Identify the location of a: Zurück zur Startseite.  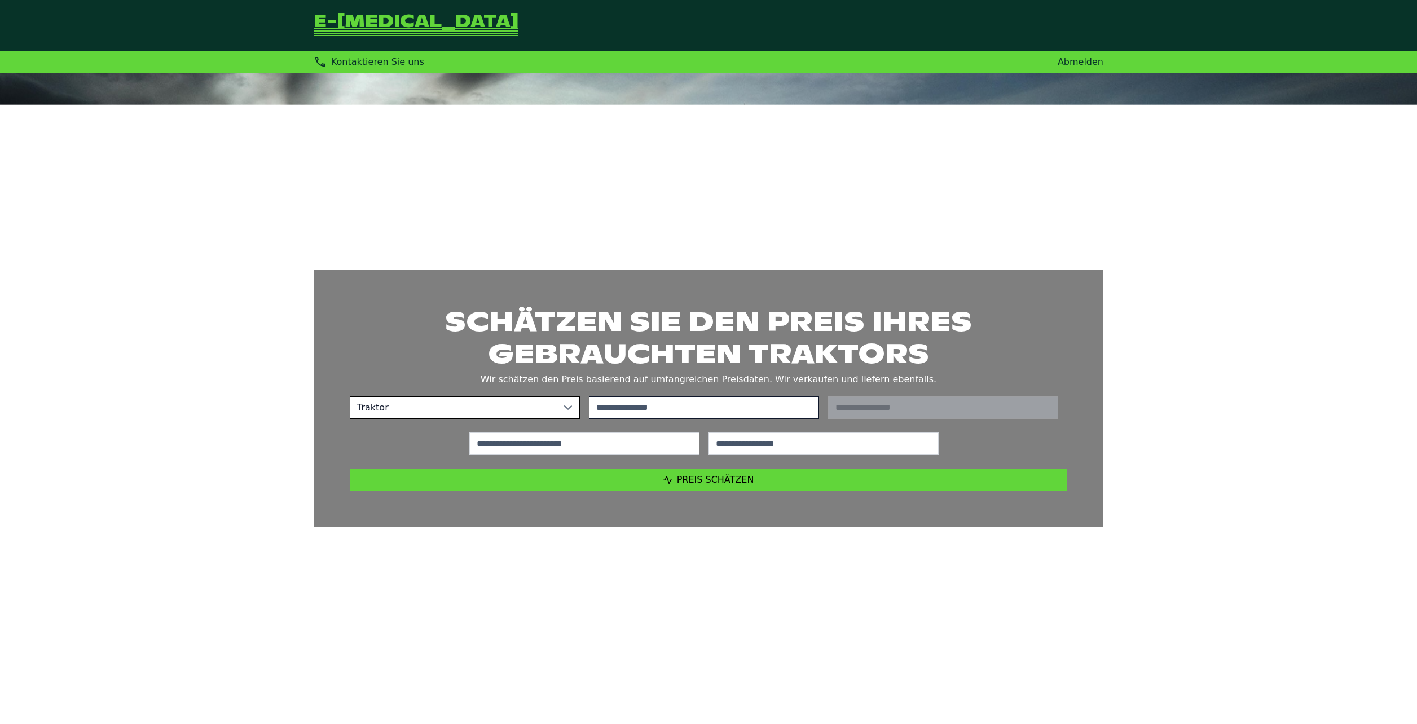
(416, 25).